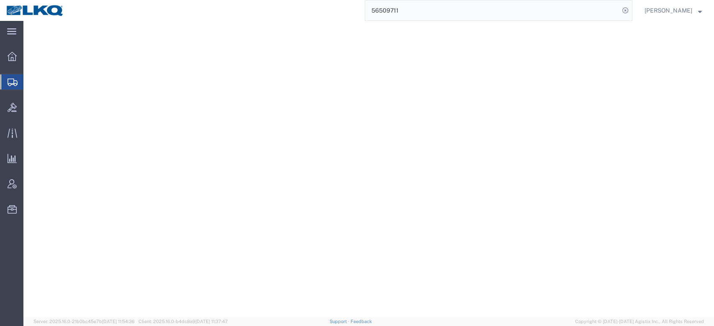 The height and width of the screenshot is (326, 714). Describe the element at coordinates (183, 321) in the screenshot. I see `span: Client: 2025.16.0-b4dc8a9` at that location.